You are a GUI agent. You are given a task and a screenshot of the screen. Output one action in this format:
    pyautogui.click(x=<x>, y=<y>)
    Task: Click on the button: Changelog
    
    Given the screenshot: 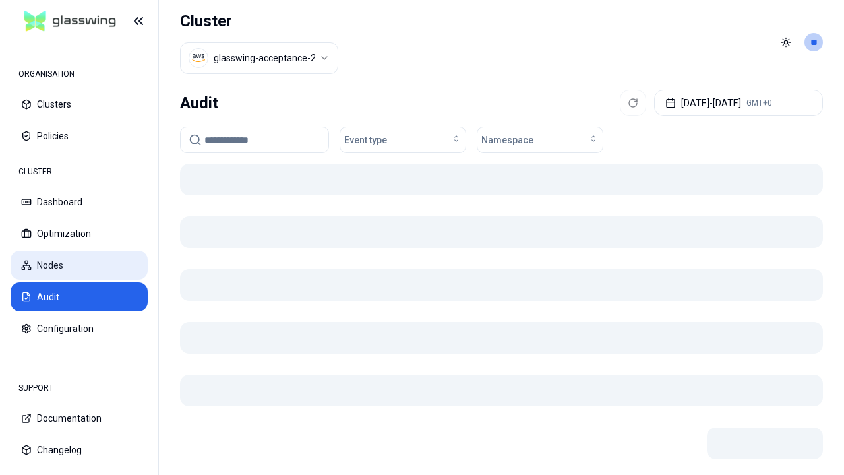 What is the action you would take?
    pyautogui.click(x=79, y=450)
    